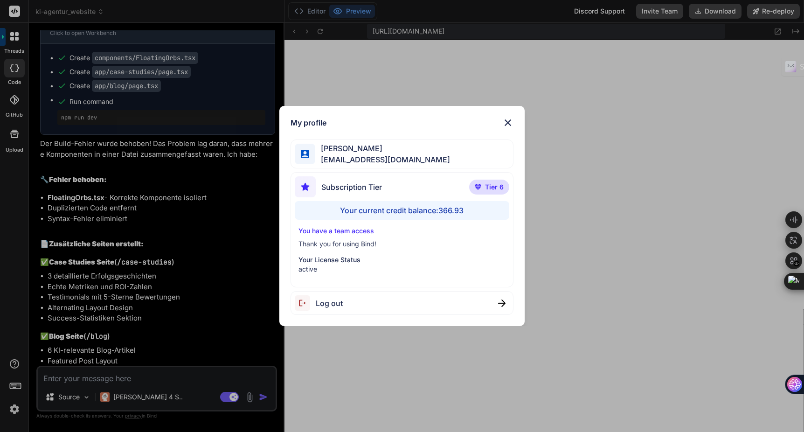  I want to click on img: logout, so click(305, 303).